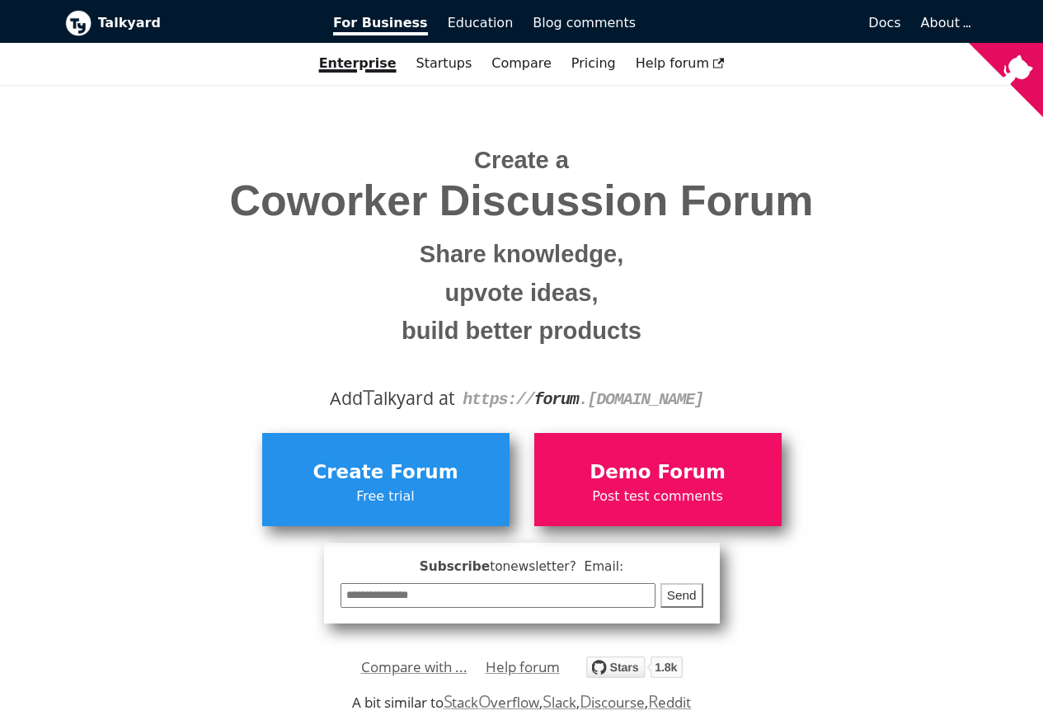 This screenshot has width=1043, height=720. Describe the element at coordinates (612, 702) in the screenshot. I see `a: Discourse` at that location.